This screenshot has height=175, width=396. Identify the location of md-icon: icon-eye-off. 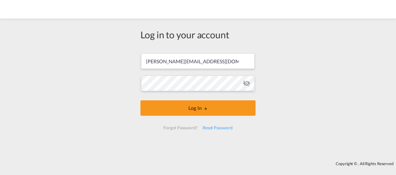
(246, 83).